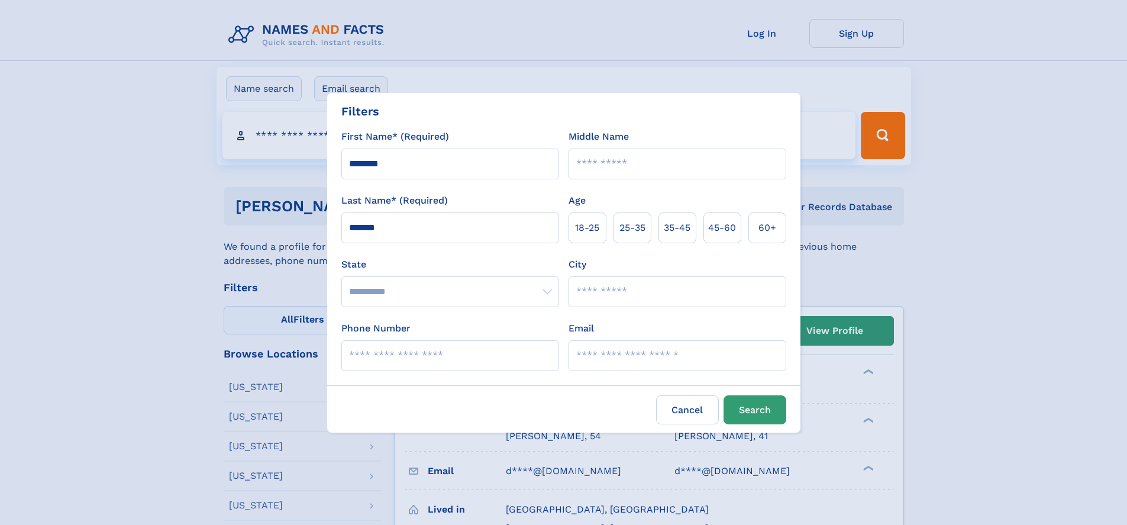 The height and width of the screenshot is (525, 1127). What do you see at coordinates (450, 264) in the screenshot?
I see `label: State` at bounding box center [450, 264].